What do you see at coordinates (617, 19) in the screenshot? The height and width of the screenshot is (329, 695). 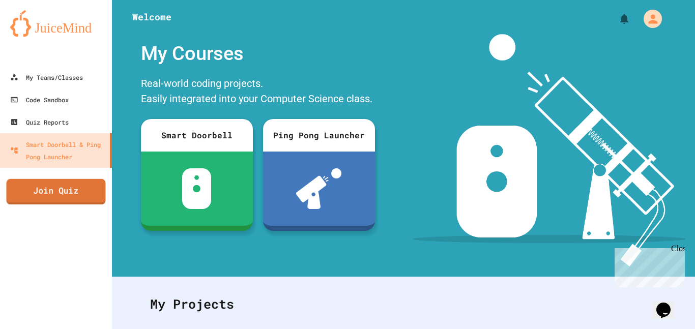 I see `div: My Notifications` at bounding box center [617, 19].